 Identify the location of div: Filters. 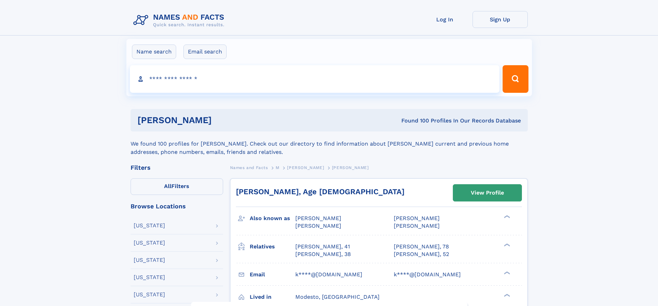
(177, 168).